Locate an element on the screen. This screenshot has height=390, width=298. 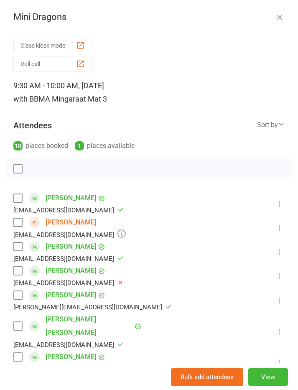
button: Bulk add attendees is located at coordinates (207, 377).